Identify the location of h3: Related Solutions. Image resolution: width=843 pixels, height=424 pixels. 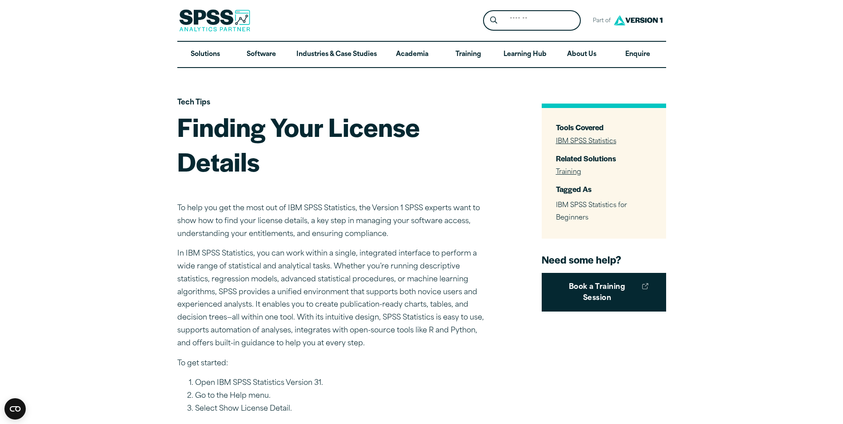
(604, 158).